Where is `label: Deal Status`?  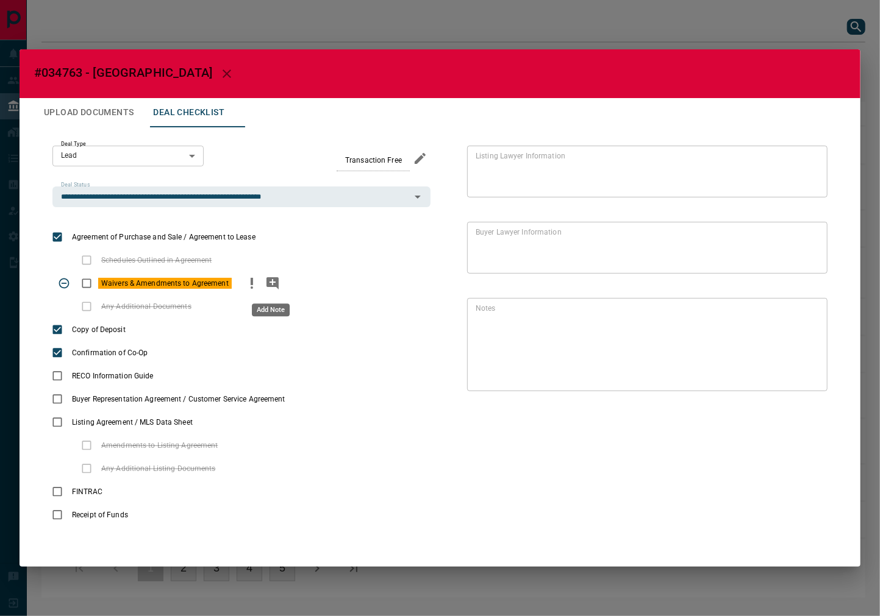
label: Deal Status is located at coordinates (75, 185).